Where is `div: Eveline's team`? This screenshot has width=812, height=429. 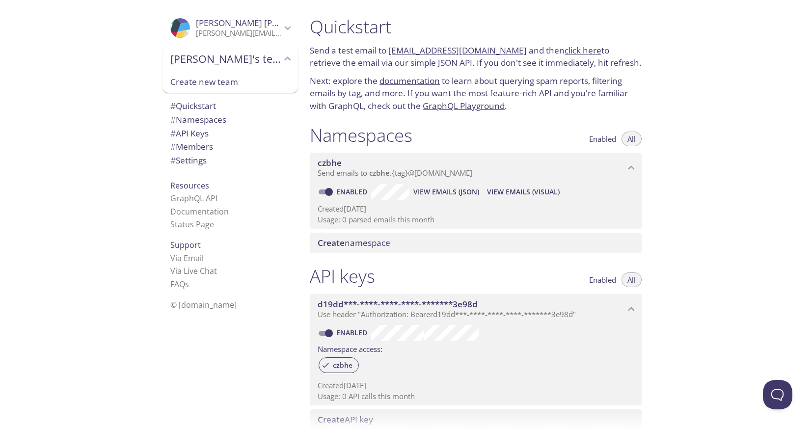
div: Eveline's team is located at coordinates (230, 59).